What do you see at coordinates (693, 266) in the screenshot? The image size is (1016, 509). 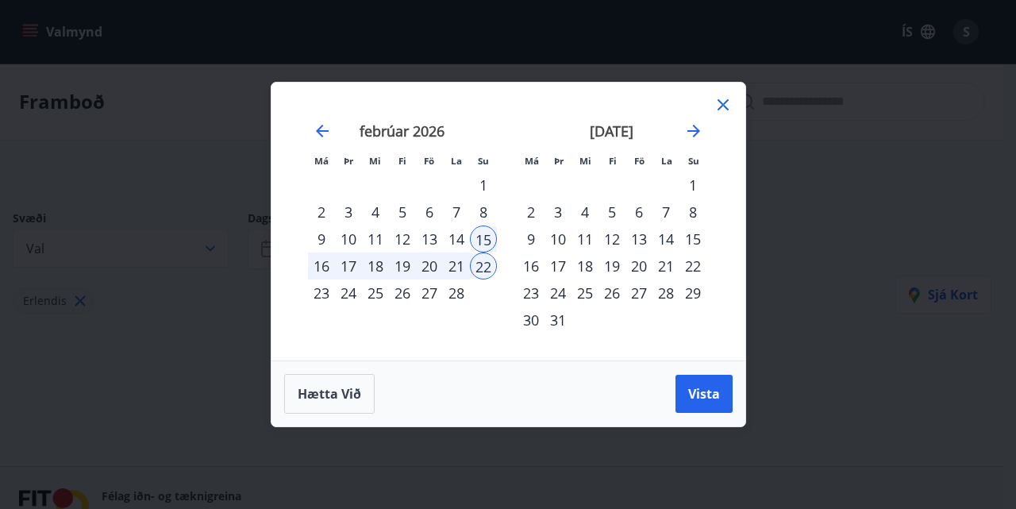 I see `td: Choose sunnudagur, 22. mars 2026 as your check-in date. It’s available.` at bounding box center [693, 266].